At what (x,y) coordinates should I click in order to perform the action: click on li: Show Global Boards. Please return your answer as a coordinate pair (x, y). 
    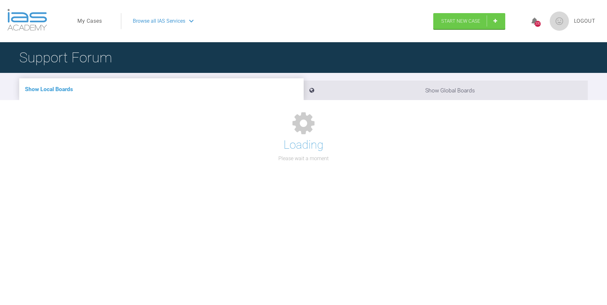
    Looking at the image, I should click on (446, 90).